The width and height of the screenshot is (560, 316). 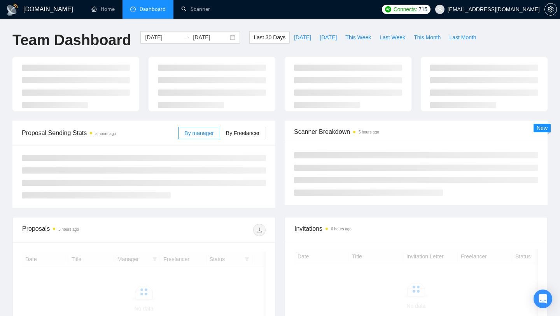 What do you see at coordinates (462, 37) in the screenshot?
I see `span: Last Month` at bounding box center [462, 37].